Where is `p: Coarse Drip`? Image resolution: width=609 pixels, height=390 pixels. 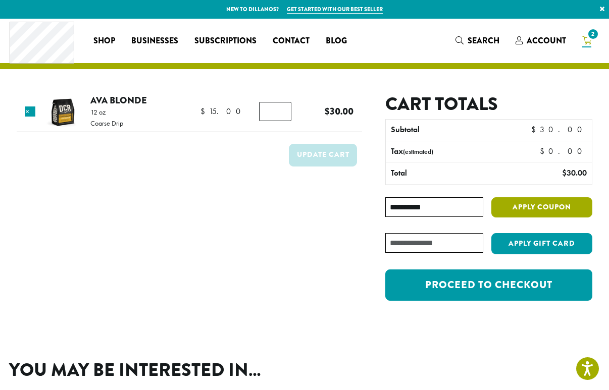 p: Coarse Drip is located at coordinates (107, 123).